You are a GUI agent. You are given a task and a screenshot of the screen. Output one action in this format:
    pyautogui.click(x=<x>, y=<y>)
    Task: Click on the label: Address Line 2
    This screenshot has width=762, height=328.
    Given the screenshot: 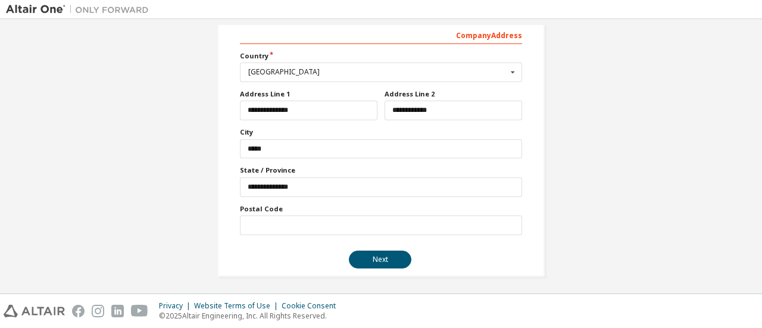 What is the action you would take?
    pyautogui.click(x=453, y=94)
    